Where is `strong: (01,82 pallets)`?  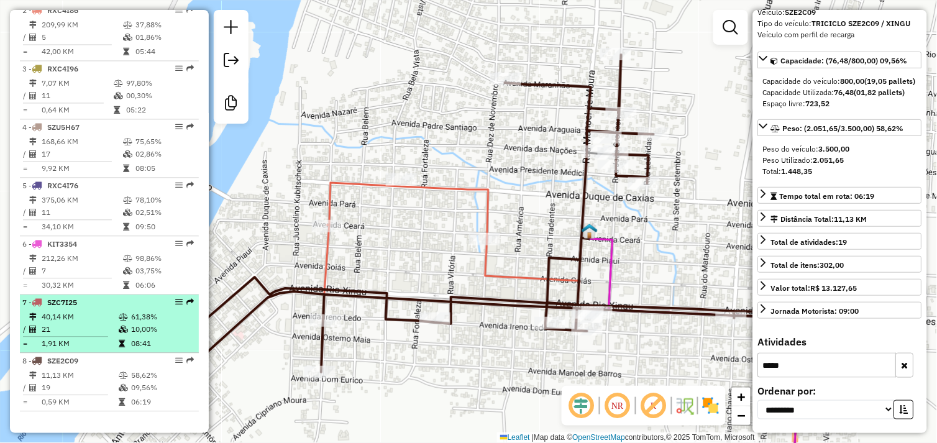
strong: (01,82 pallets) is located at coordinates (880, 92).